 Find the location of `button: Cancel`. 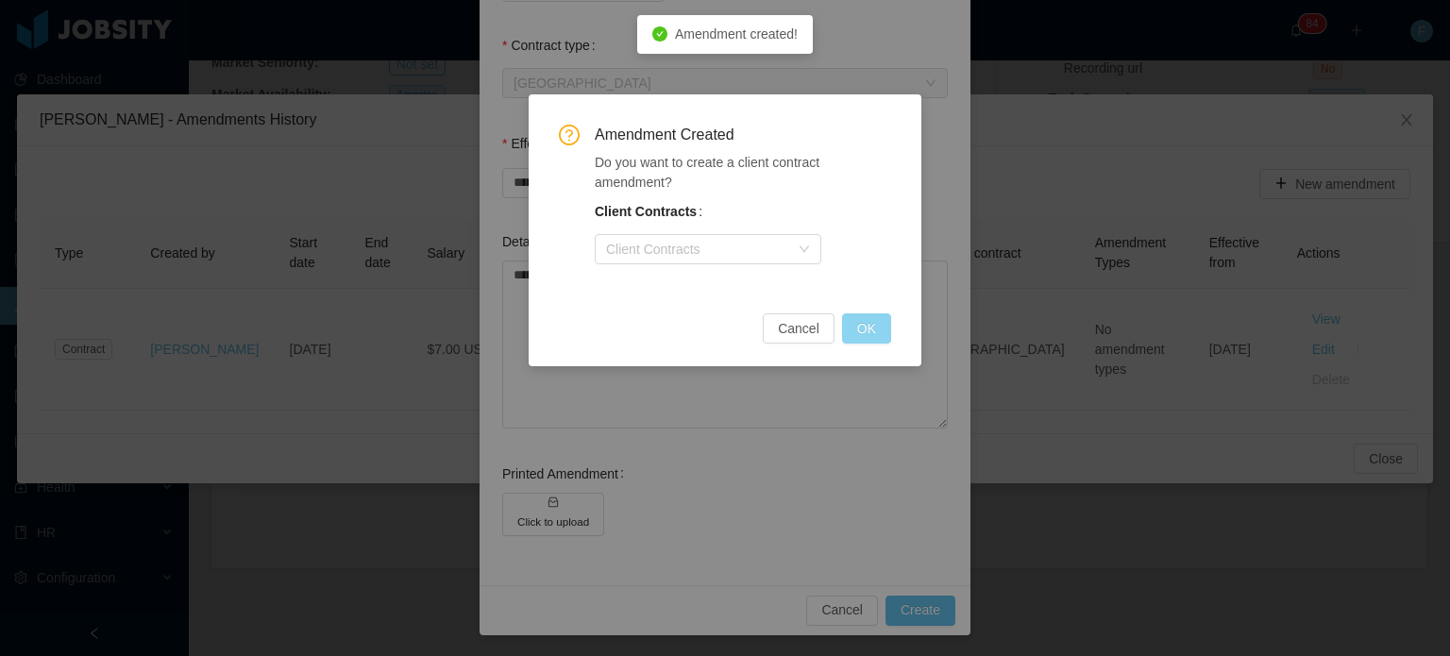

button: Cancel is located at coordinates (799, 329).